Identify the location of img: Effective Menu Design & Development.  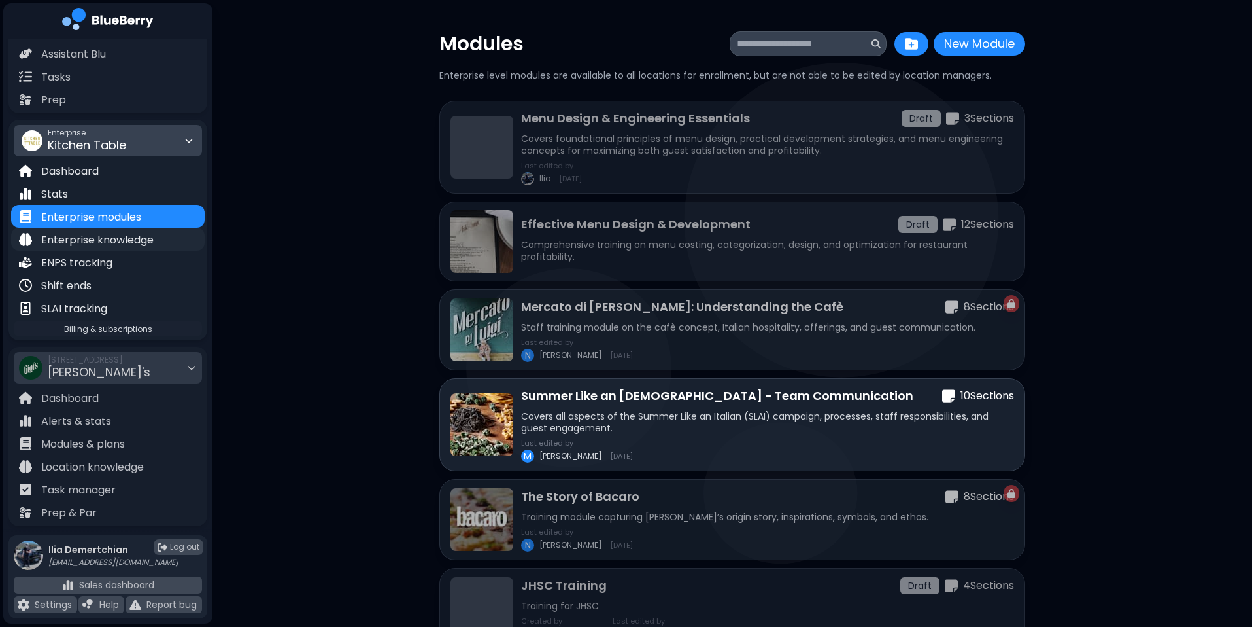
(482, 241).